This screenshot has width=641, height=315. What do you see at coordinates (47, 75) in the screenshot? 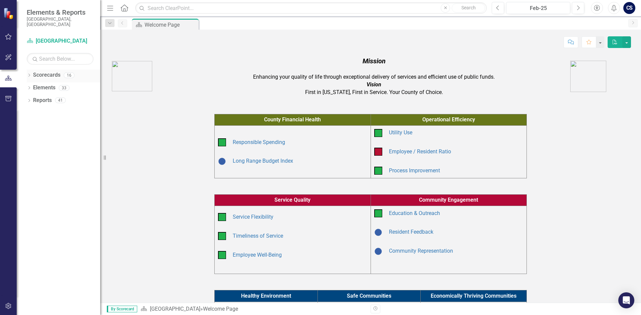
I see `a: Scorecards` at bounding box center [47, 75].